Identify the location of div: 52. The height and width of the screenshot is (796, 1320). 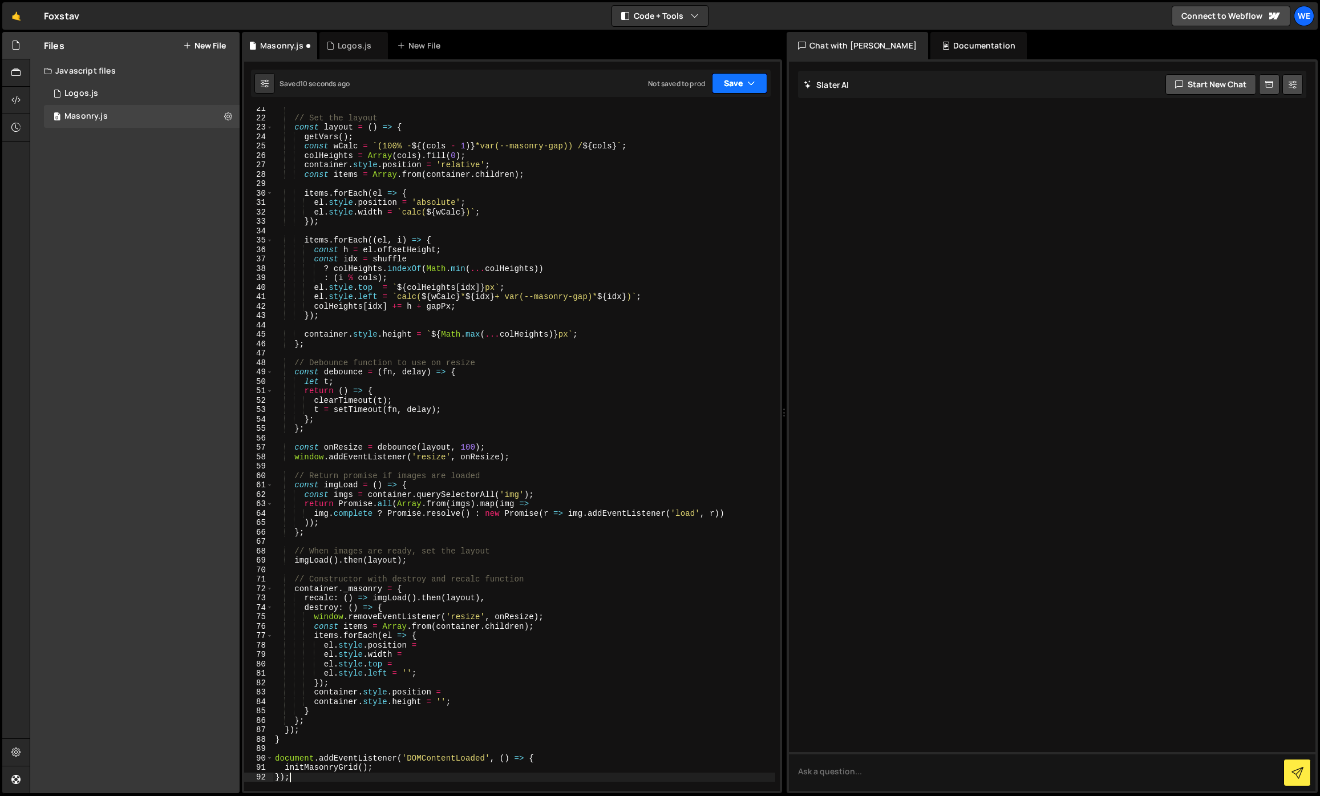
(258, 400).